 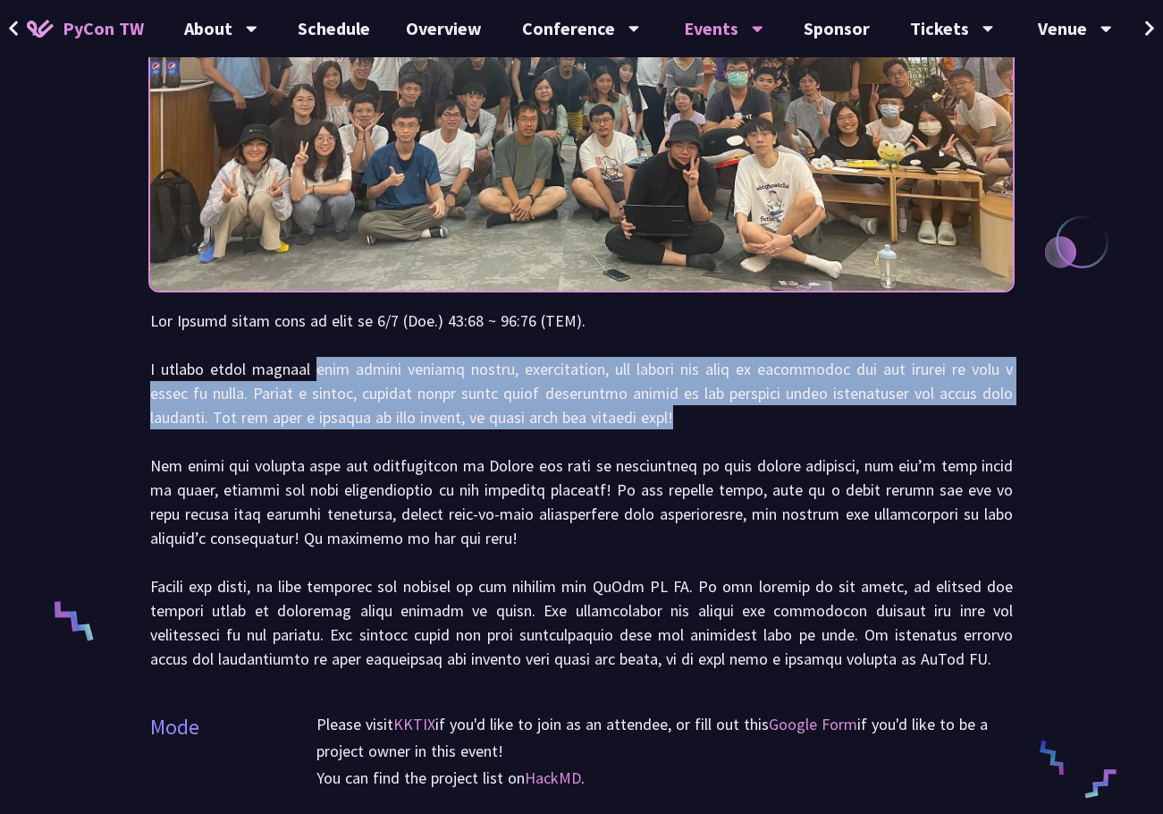 What do you see at coordinates (174, 727) in the screenshot?
I see `p: Mode` at bounding box center [174, 727].